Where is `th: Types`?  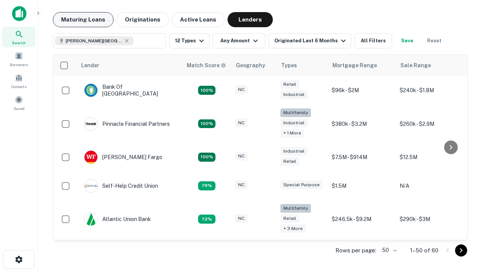 th: Types is located at coordinates (302, 65).